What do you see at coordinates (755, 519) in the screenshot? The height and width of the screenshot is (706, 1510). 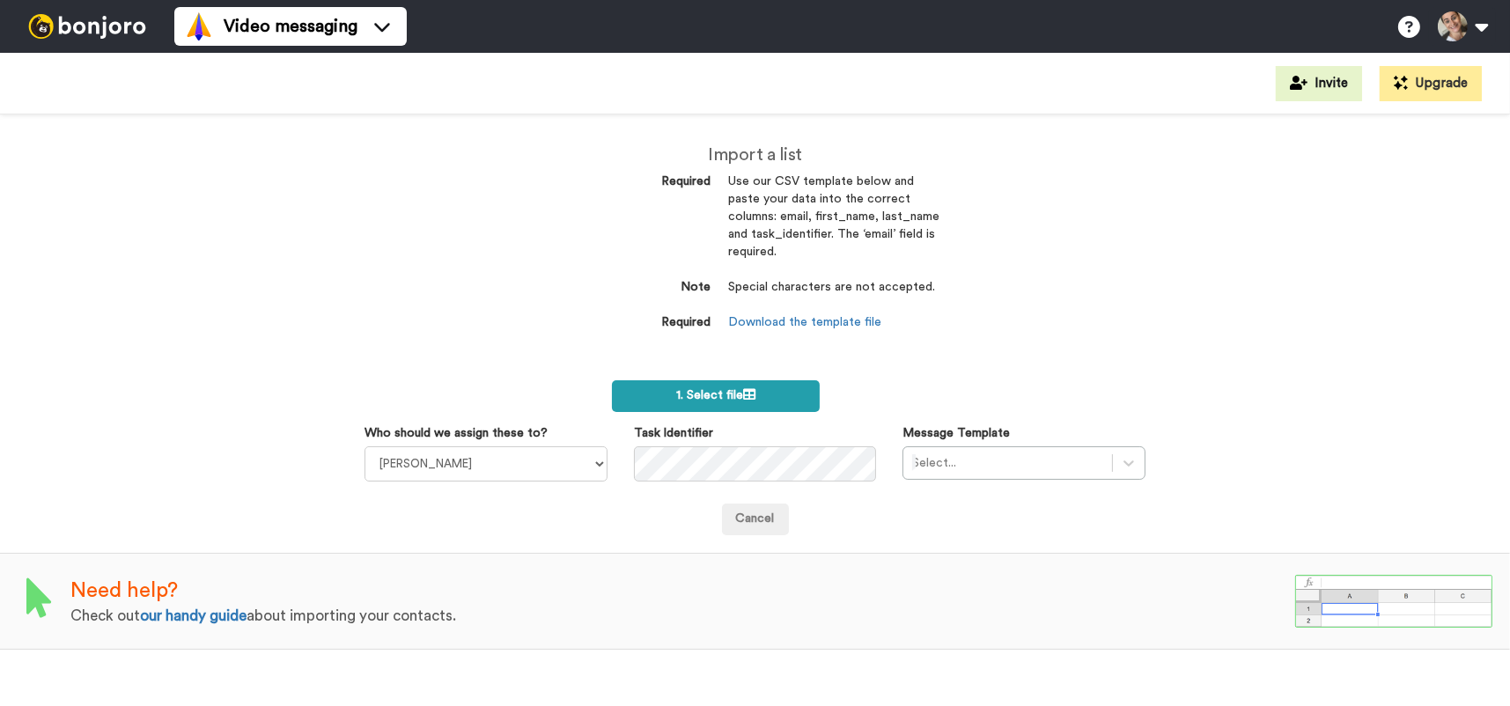 I see `a: Cancel` at bounding box center [755, 519].